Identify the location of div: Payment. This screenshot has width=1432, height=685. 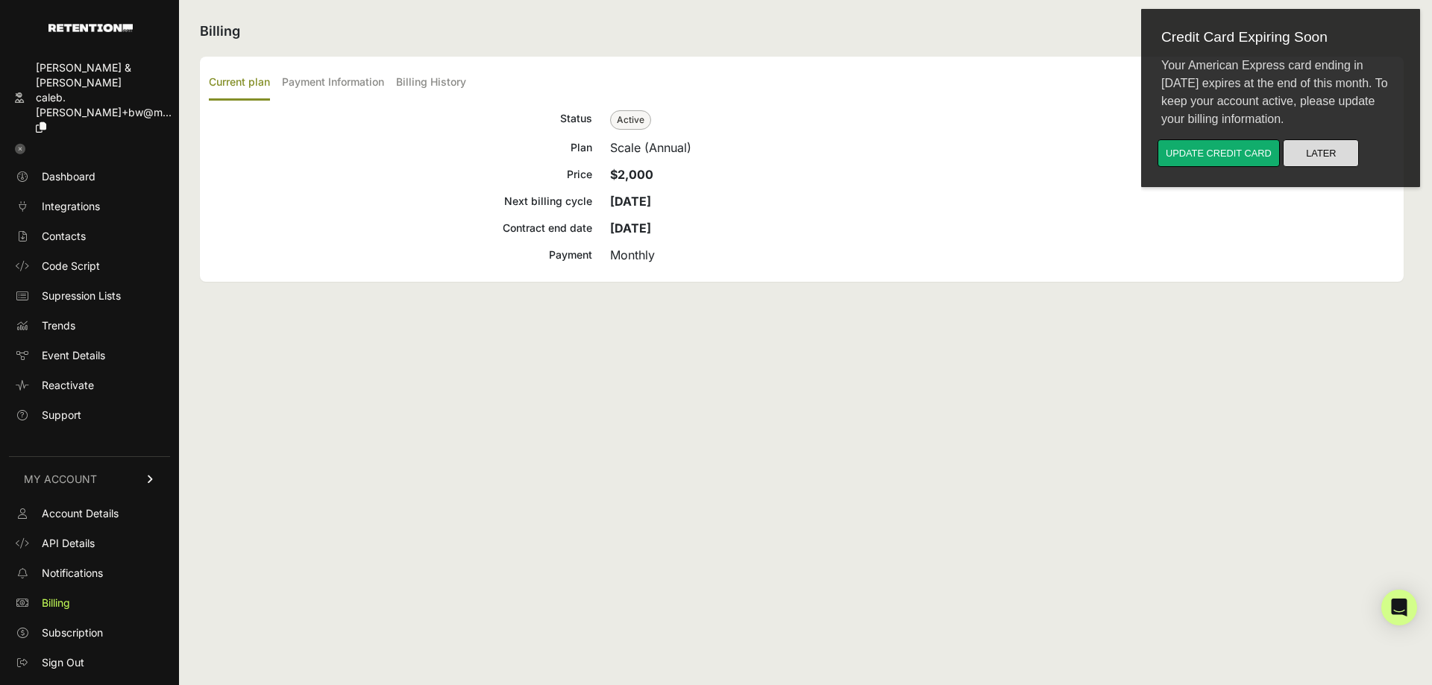
(400, 255).